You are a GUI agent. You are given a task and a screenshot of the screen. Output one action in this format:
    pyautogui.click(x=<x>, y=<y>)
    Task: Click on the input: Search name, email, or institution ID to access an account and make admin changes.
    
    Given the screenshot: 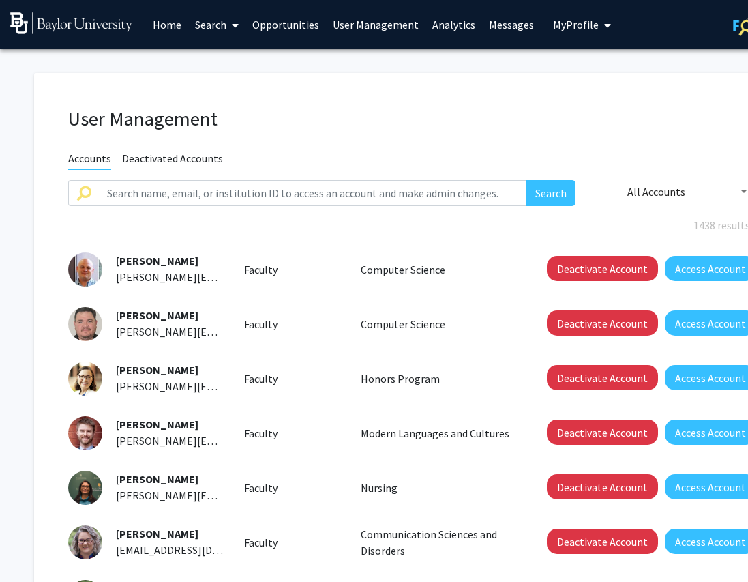 What is the action you would take?
    pyautogui.click(x=312, y=193)
    